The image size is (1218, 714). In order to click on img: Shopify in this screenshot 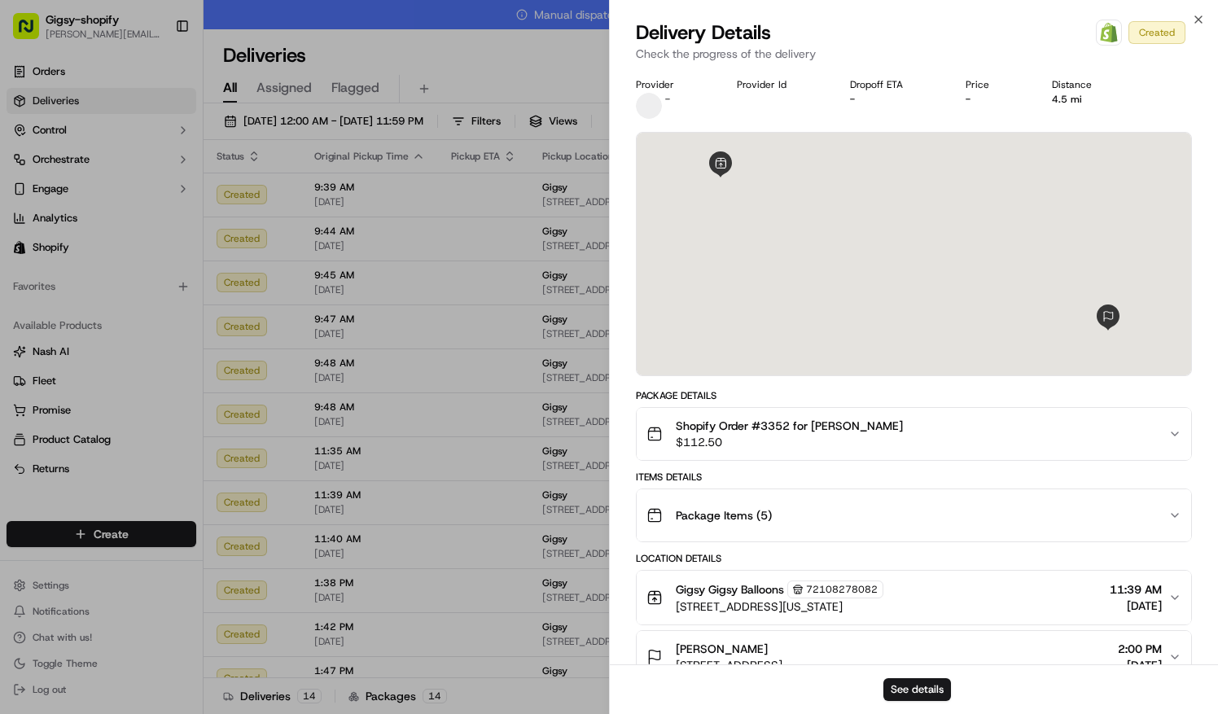, I will do `click(1109, 33)`.